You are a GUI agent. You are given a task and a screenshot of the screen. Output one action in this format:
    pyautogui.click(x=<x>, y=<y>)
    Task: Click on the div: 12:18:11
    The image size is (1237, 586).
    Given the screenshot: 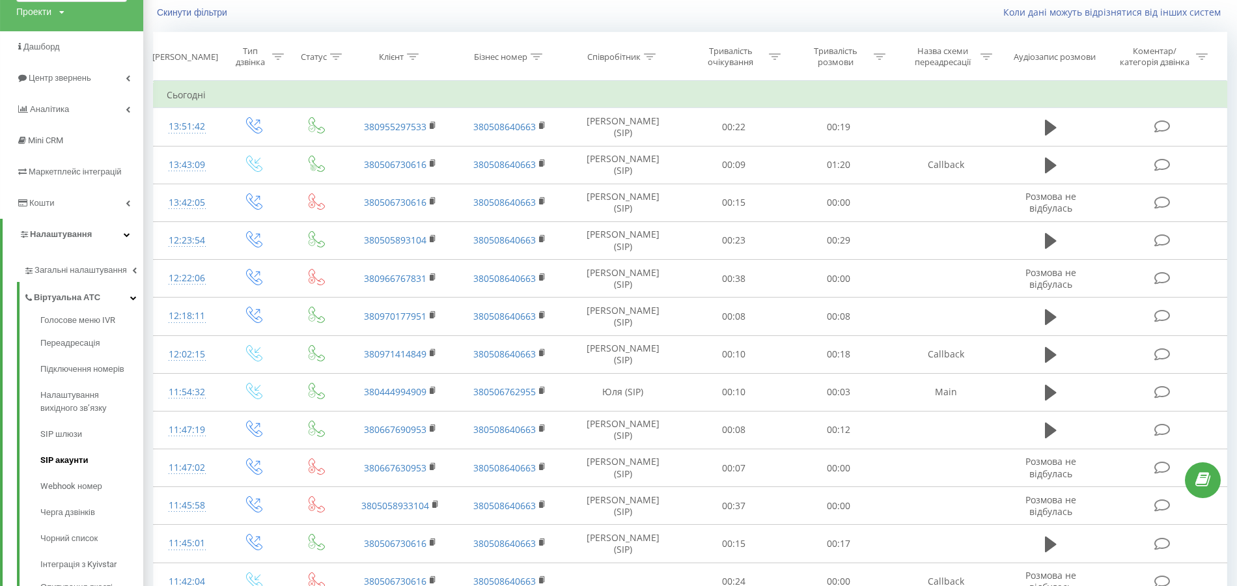 What is the action you would take?
    pyautogui.click(x=187, y=316)
    